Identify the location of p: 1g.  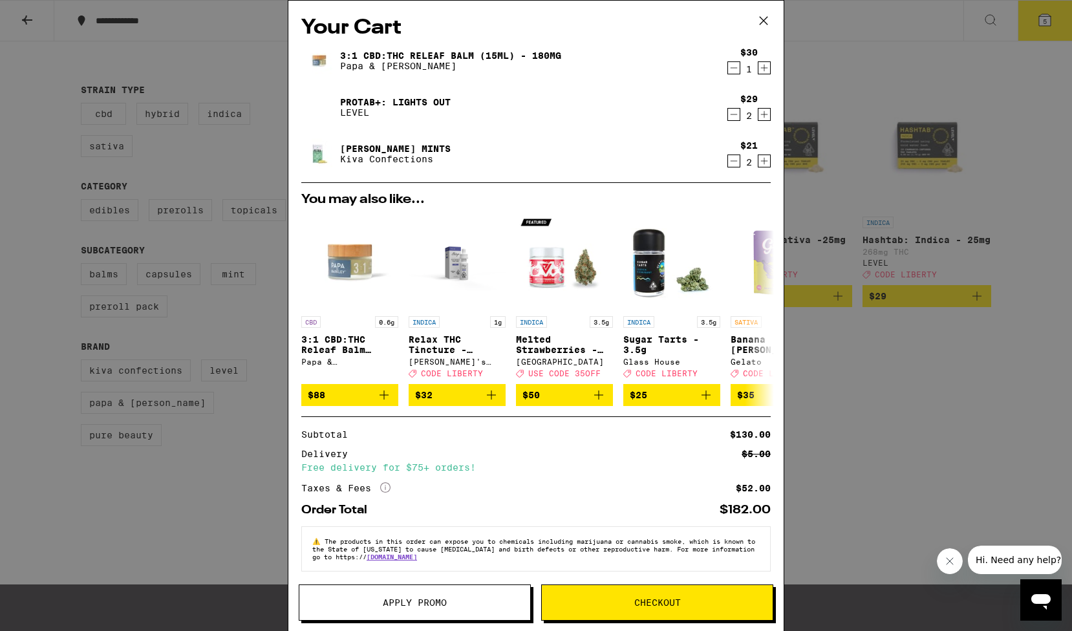
(498, 322).